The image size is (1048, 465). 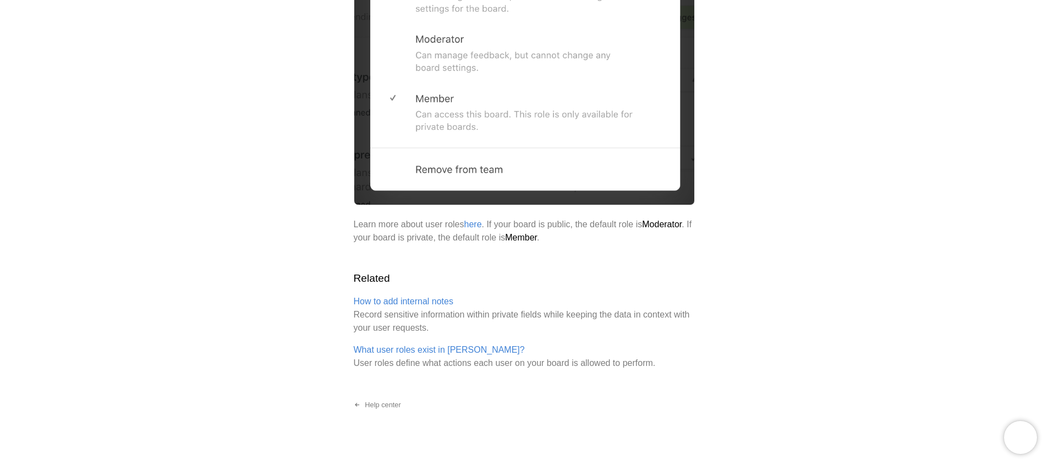 What do you see at coordinates (524, 231) in the screenshot?
I see `p: Learn more about user roles . If your board is public, the default role is . If your board is pri...` at bounding box center [524, 231].